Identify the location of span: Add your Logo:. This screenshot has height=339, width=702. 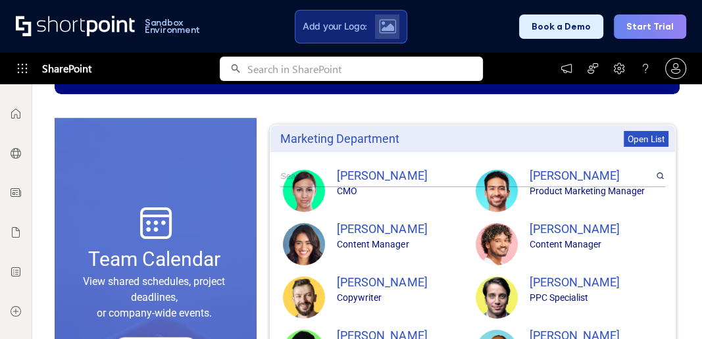
(335, 26).